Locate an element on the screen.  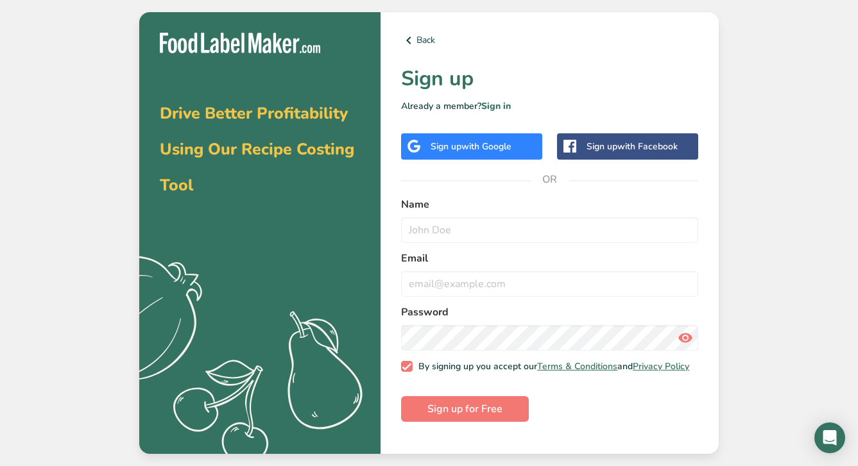
input: email@example.com is located at coordinates (549, 284).